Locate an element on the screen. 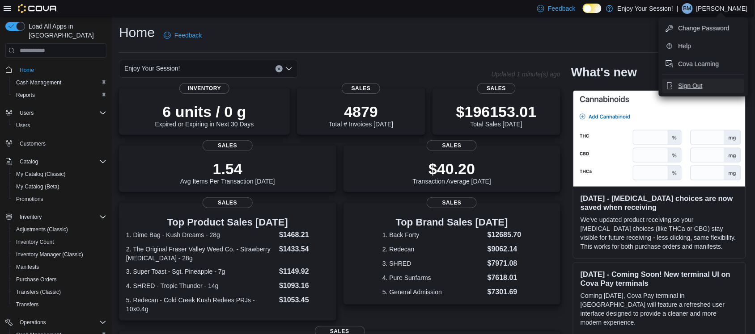  button: Change Password is located at coordinates (703, 28).